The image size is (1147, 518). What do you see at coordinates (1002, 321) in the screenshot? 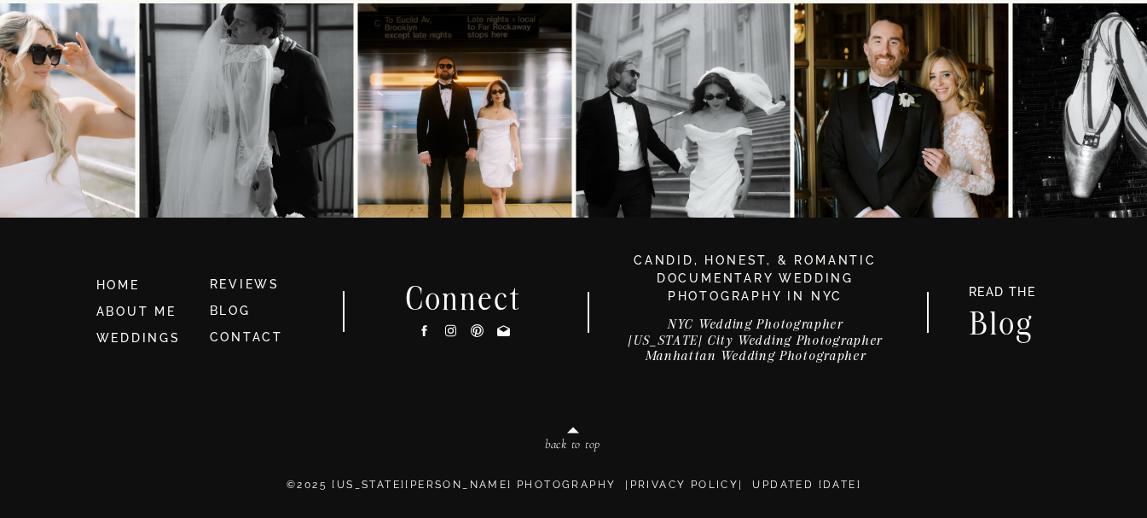
I see `a: Blog` at bounding box center [1002, 321].